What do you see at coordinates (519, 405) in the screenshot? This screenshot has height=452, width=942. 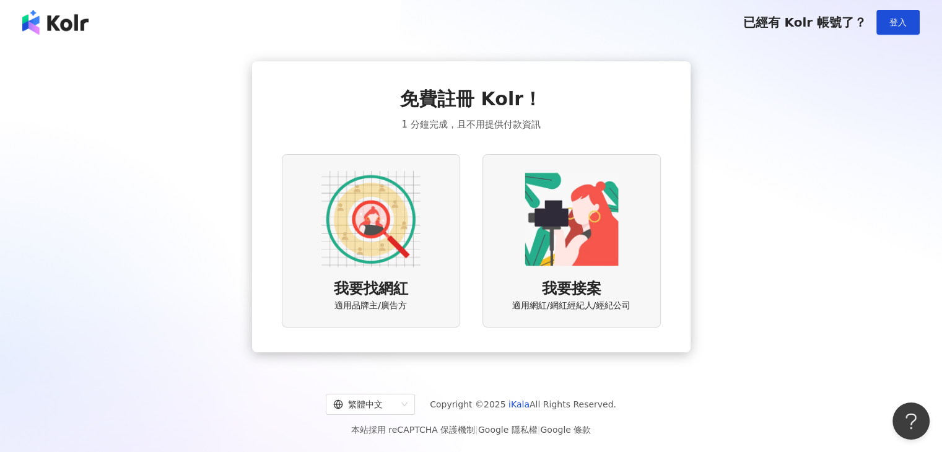 I see `a: iKala` at bounding box center [519, 405].